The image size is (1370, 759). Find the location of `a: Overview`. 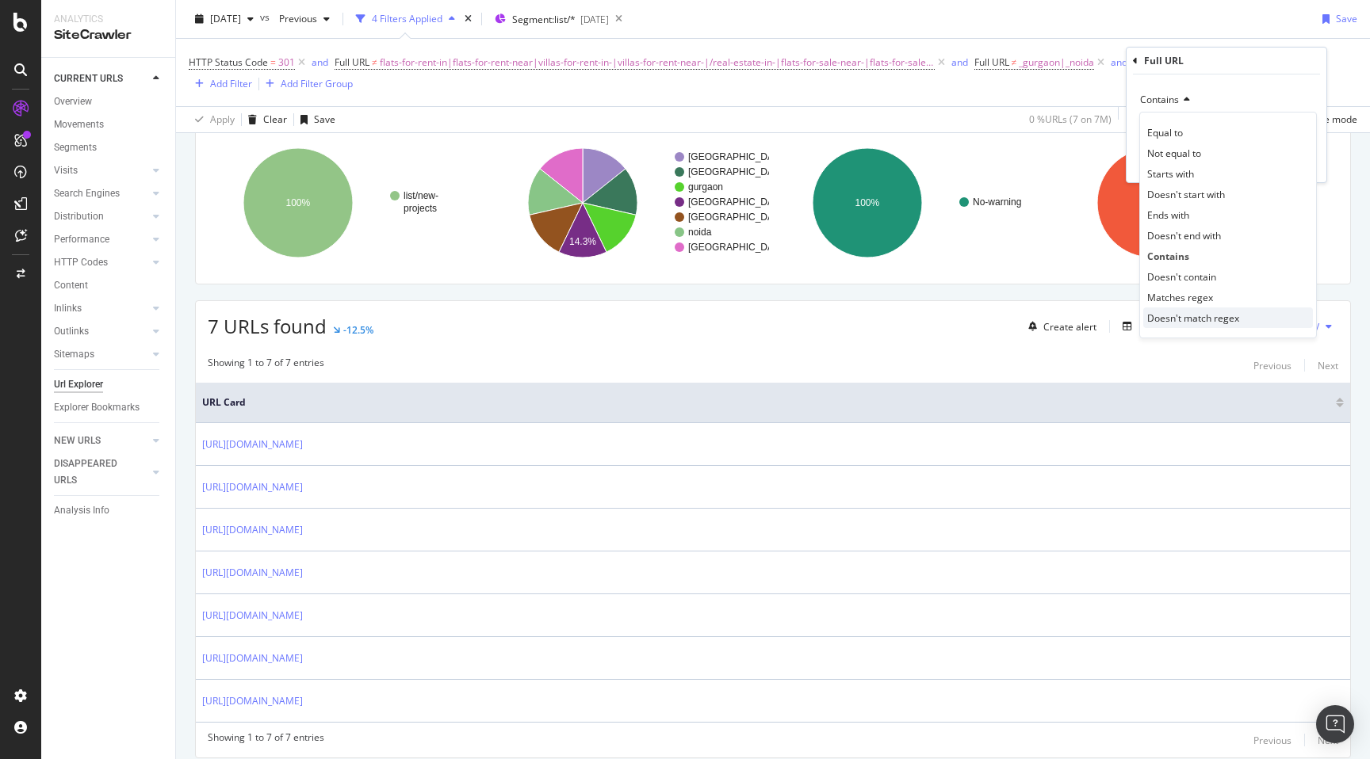

a: Overview is located at coordinates (109, 101).